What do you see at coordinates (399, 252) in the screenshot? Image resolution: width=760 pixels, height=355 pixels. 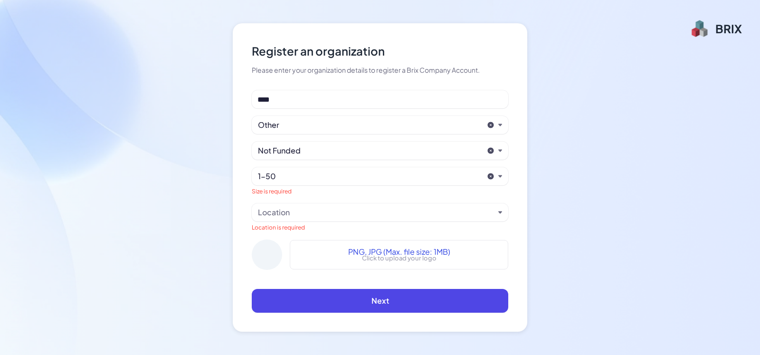 I see `span: PNG, JPG (Max. file size: 1MB)` at bounding box center [399, 252].